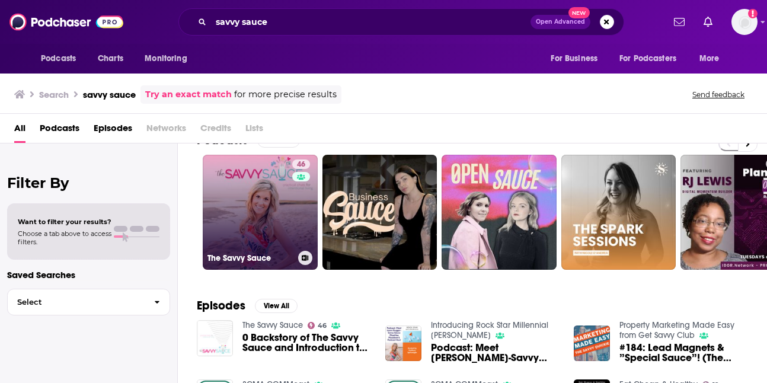  I want to click on a: EpisodesView All, so click(247, 305).